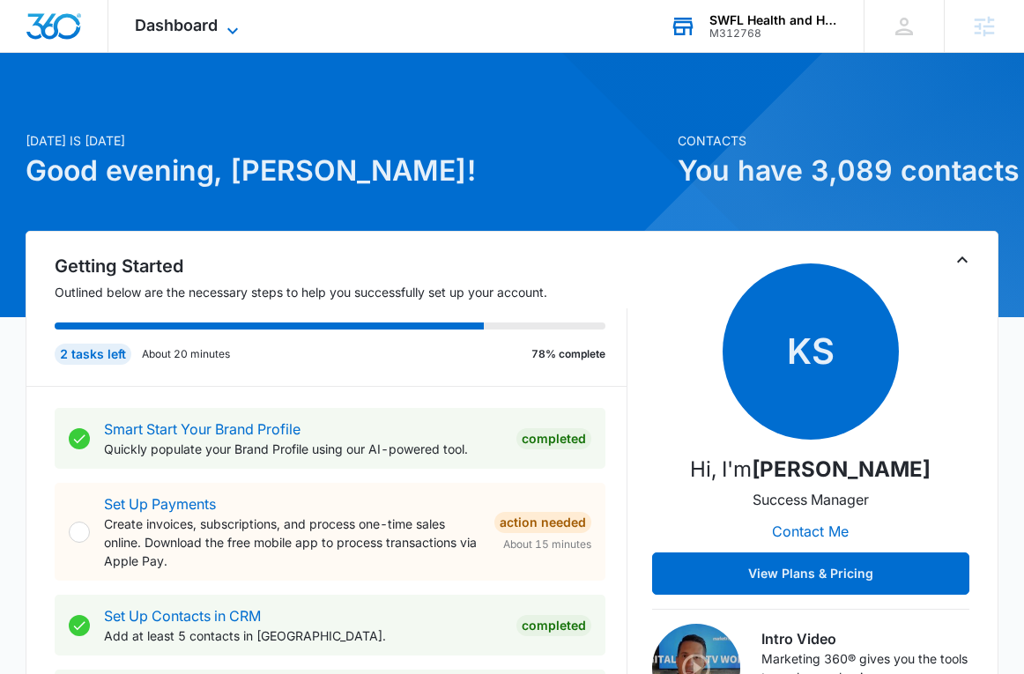 This screenshot has height=674, width=1024. Describe the element at coordinates (811, 500) in the screenshot. I see `p: Success Manager` at that location.